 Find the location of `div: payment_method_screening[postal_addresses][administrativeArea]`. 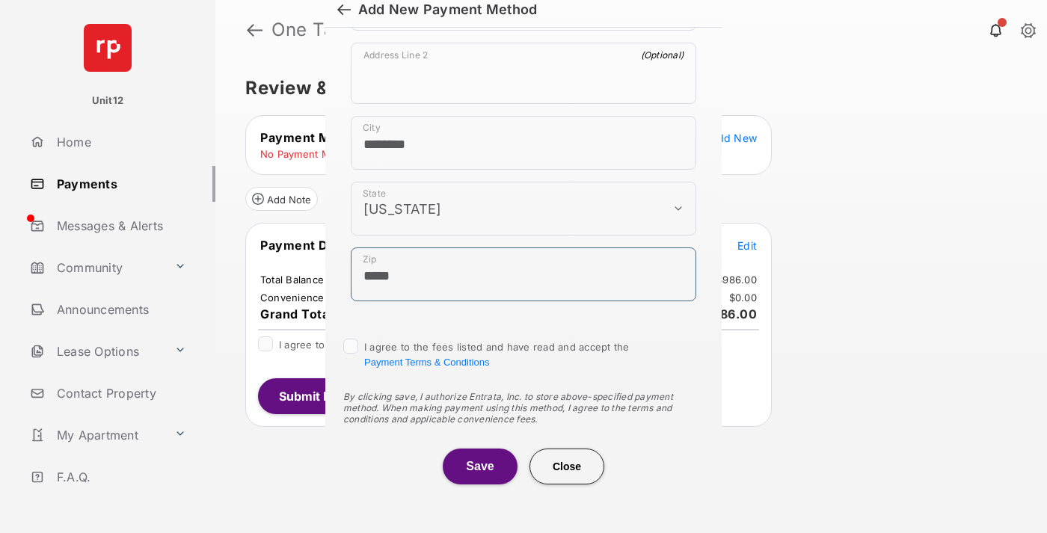

div: payment_method_screening[postal_addresses][administrativeArea] is located at coordinates (523, 209).